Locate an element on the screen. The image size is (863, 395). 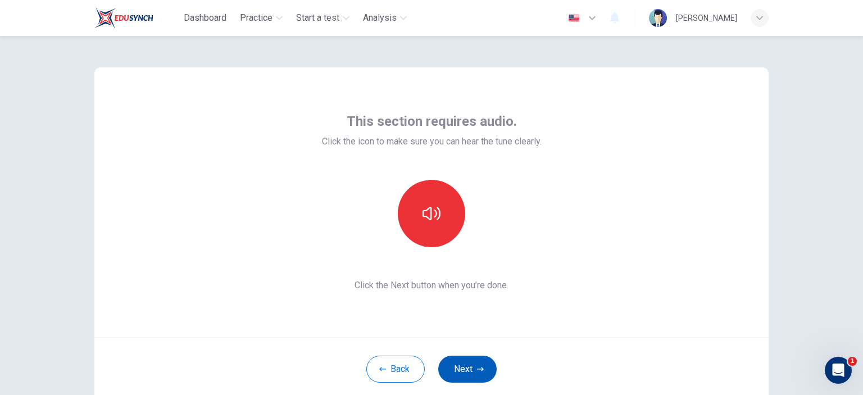
span: 1 is located at coordinates (853, 361).